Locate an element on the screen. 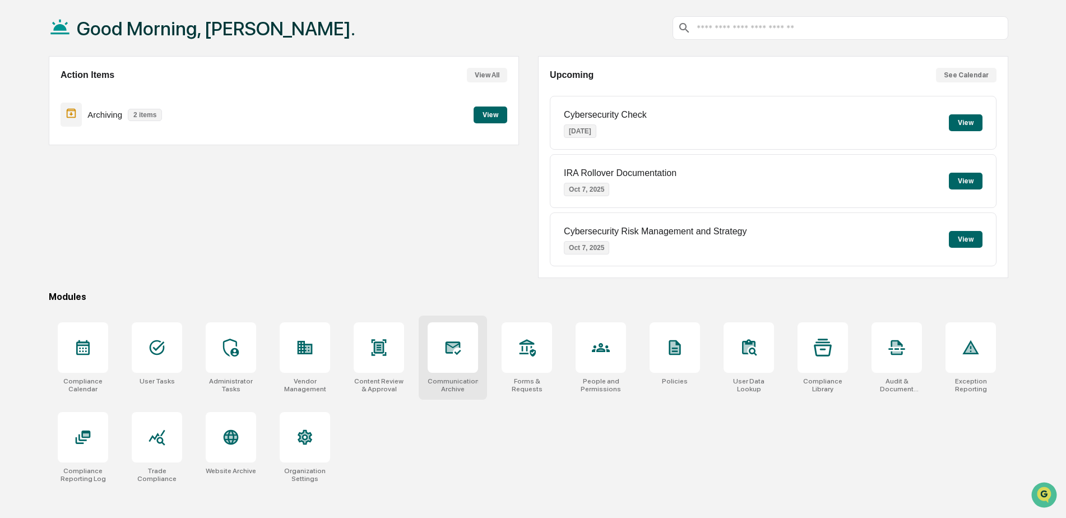 The height and width of the screenshot is (518, 1066). p: IRA Rollover Documentation is located at coordinates (620, 173).